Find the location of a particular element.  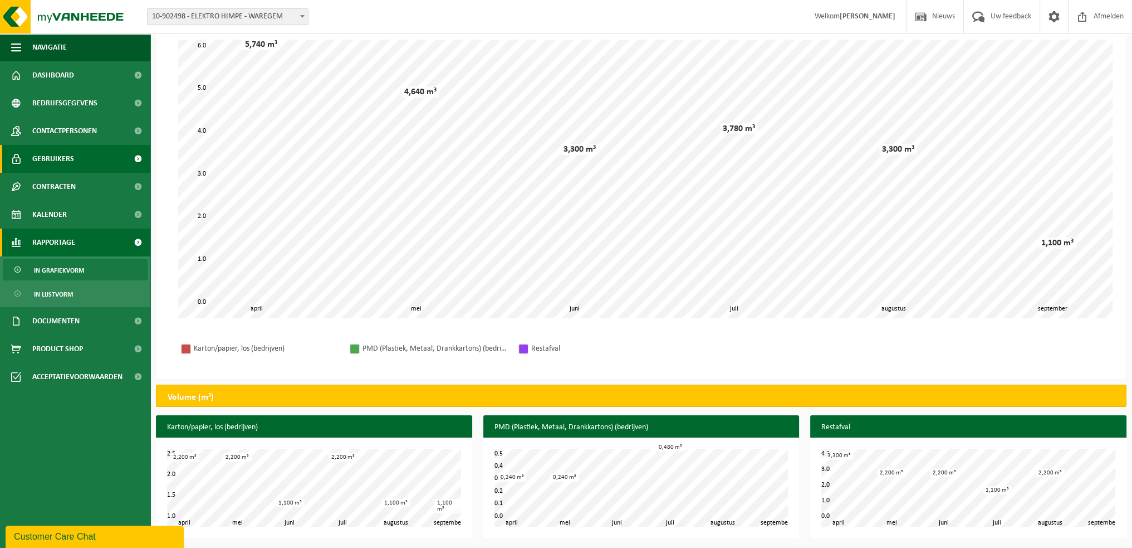

span: 10-902498 - ELEKTRO HIMPE - WAREGEM is located at coordinates (228, 17).